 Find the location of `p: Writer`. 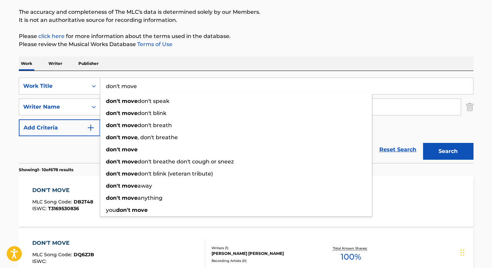

p: Writer is located at coordinates (55, 64).